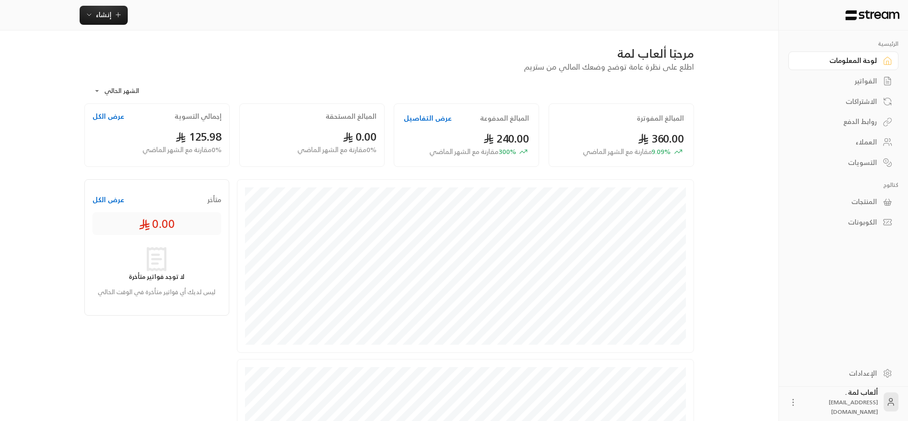 The image size is (908, 421). What do you see at coordinates (427, 118) in the screenshot?
I see `button: عرض التفاصيل` at bounding box center [427, 118].